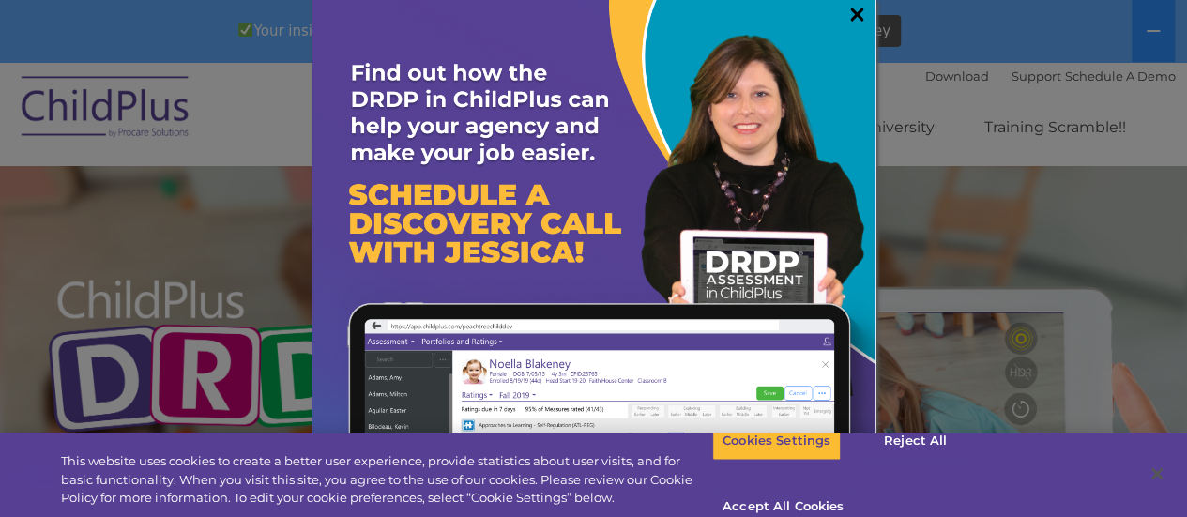 This screenshot has width=1187, height=517. I want to click on button: Cookies Settings, so click(776, 441).